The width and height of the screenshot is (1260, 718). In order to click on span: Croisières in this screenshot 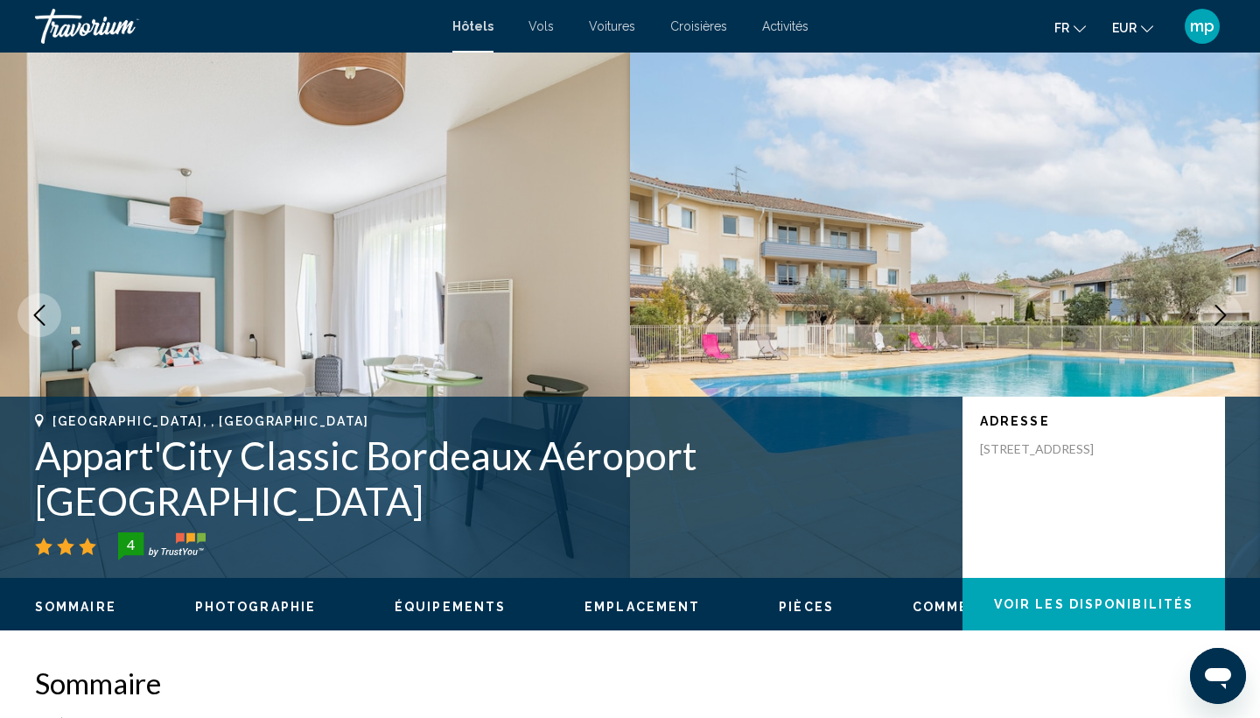, I will do `click(698, 26)`.